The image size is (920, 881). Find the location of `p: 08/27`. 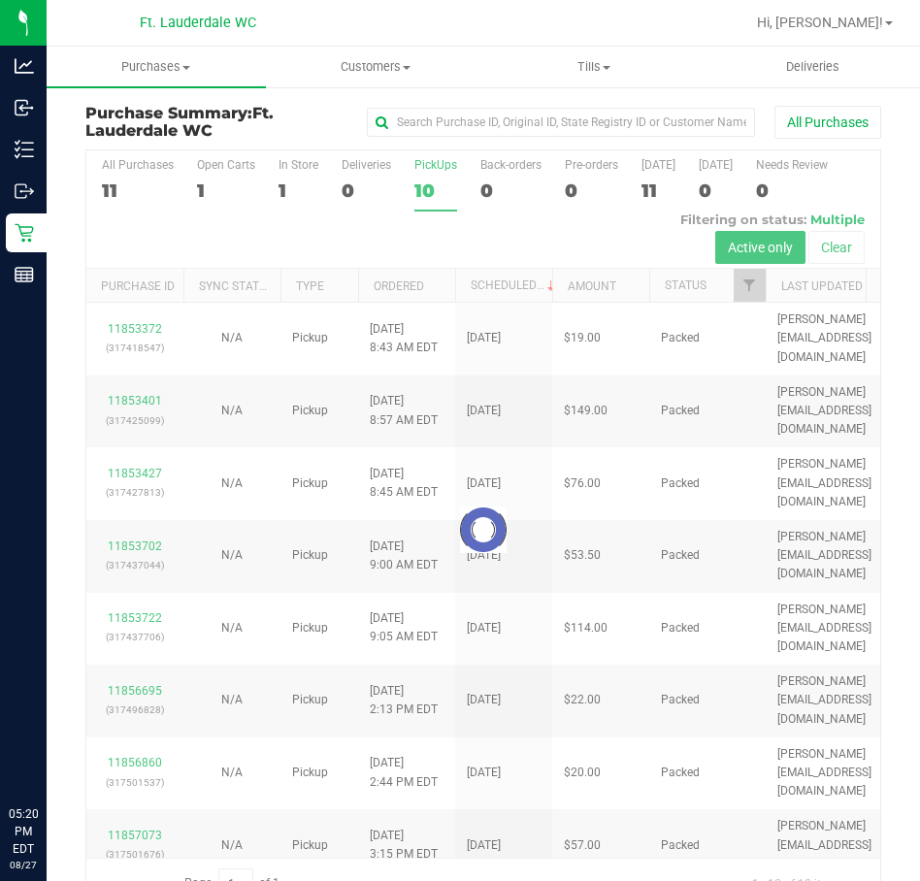

p: 08/27 is located at coordinates (23, 864).